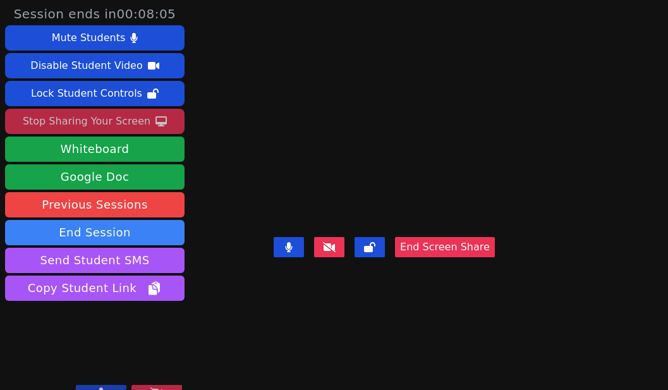 The height and width of the screenshot is (390, 668). Describe the element at coordinates (95, 205) in the screenshot. I see `a: Previous Sessions` at that location.